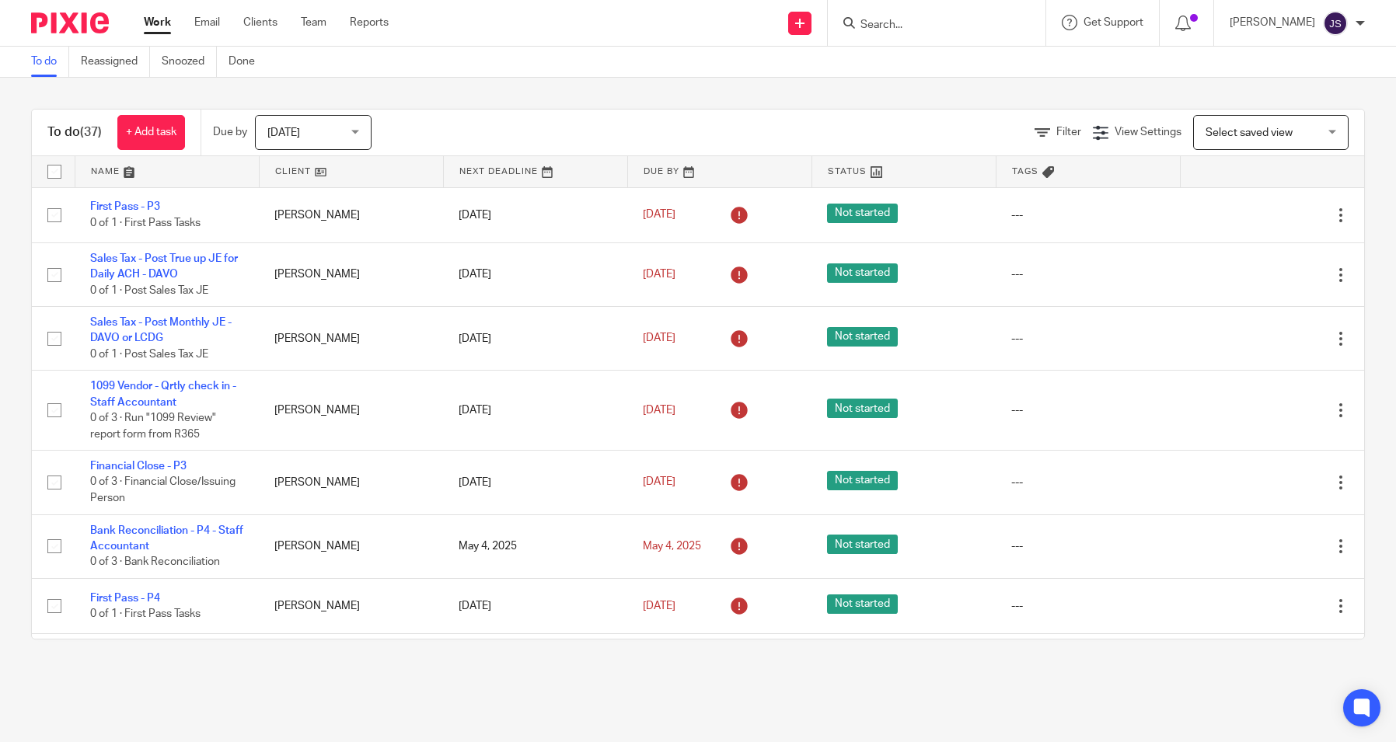  What do you see at coordinates (1025, 171) in the screenshot?
I see `span: Tags` at bounding box center [1025, 171].